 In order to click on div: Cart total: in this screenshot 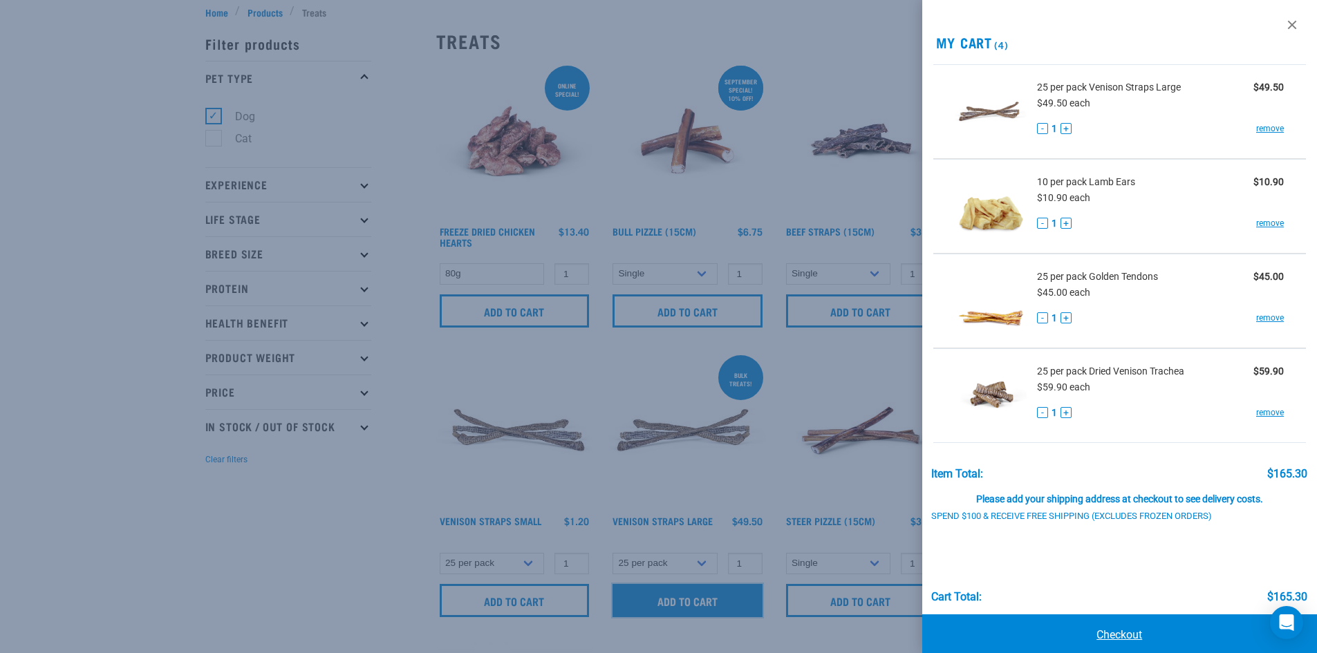, I will do `click(956, 597)`.